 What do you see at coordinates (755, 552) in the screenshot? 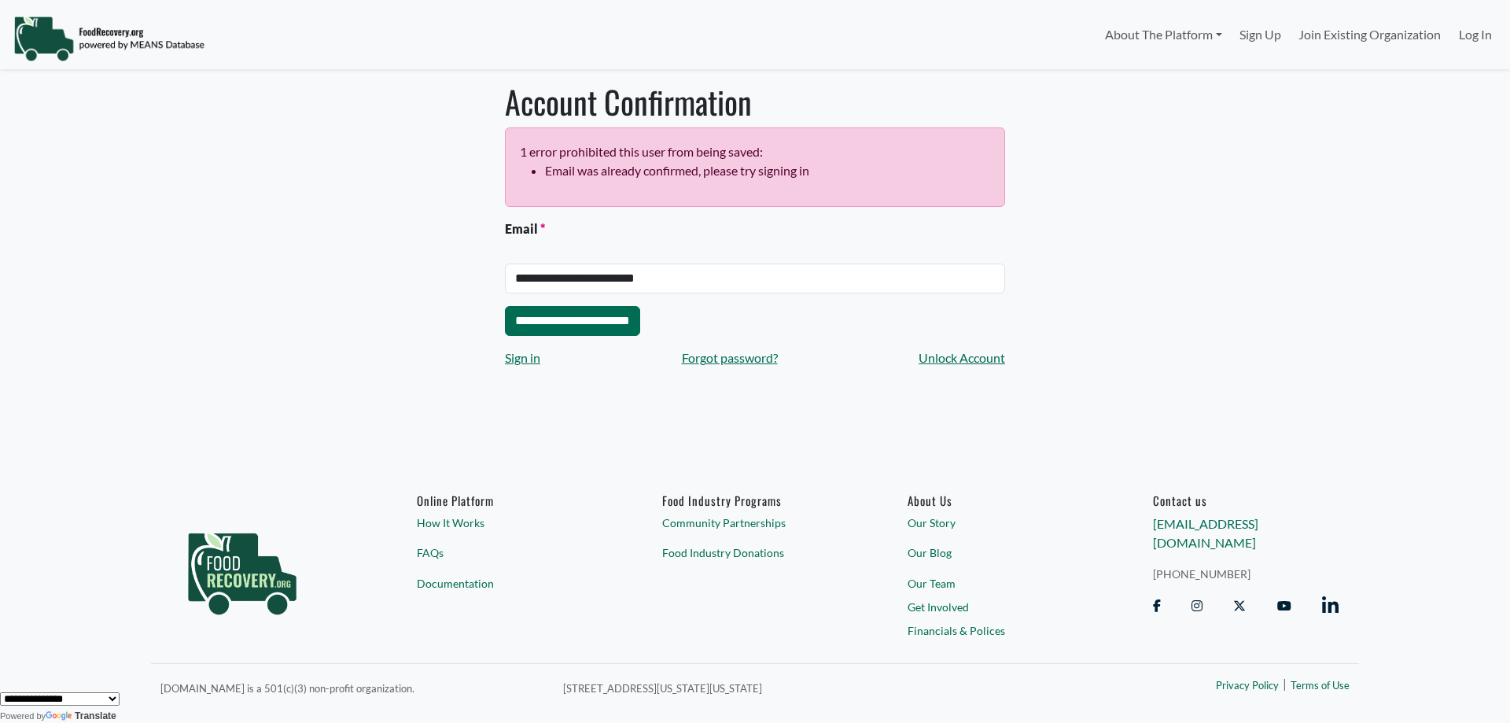
I see `a: Food Industry Donations` at bounding box center [755, 552].